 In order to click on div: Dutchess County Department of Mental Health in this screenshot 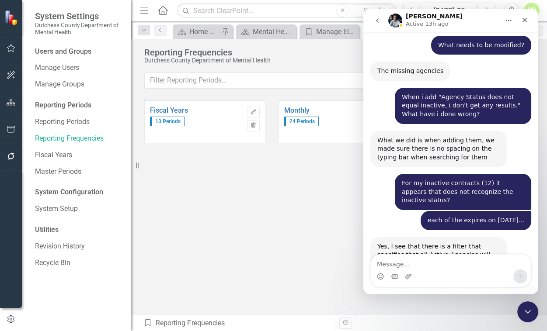, I will do `click(321, 60)`.